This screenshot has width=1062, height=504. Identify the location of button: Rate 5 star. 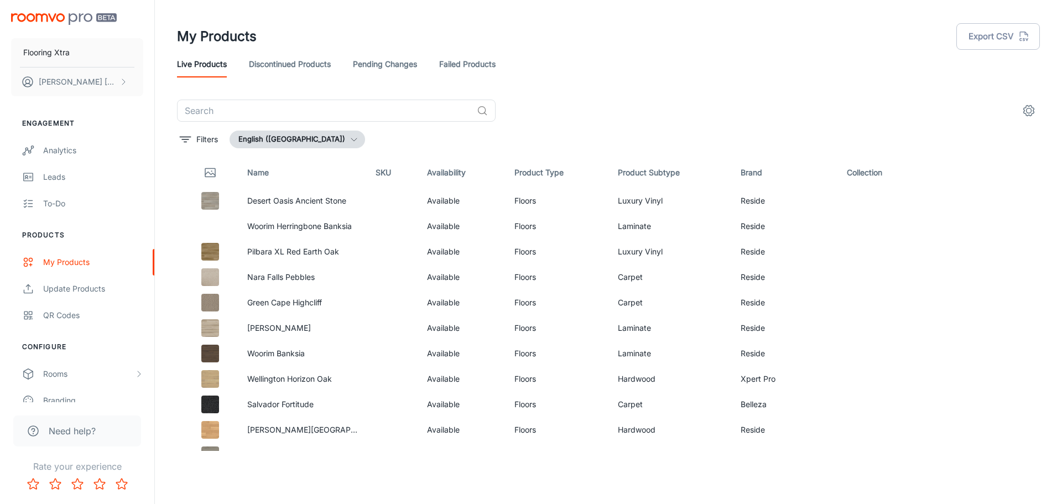
(122, 484).